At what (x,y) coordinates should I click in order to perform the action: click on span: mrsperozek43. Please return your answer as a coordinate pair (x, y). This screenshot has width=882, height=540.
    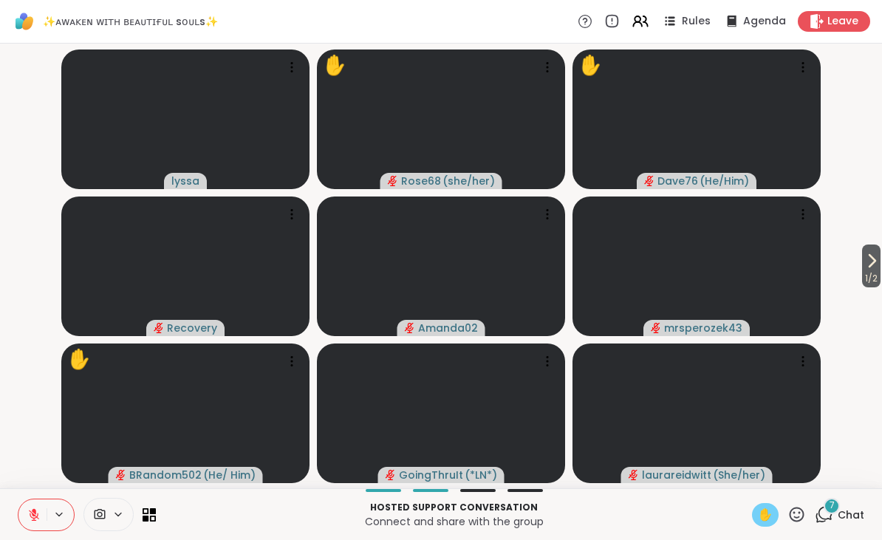
    Looking at the image, I should click on (703, 328).